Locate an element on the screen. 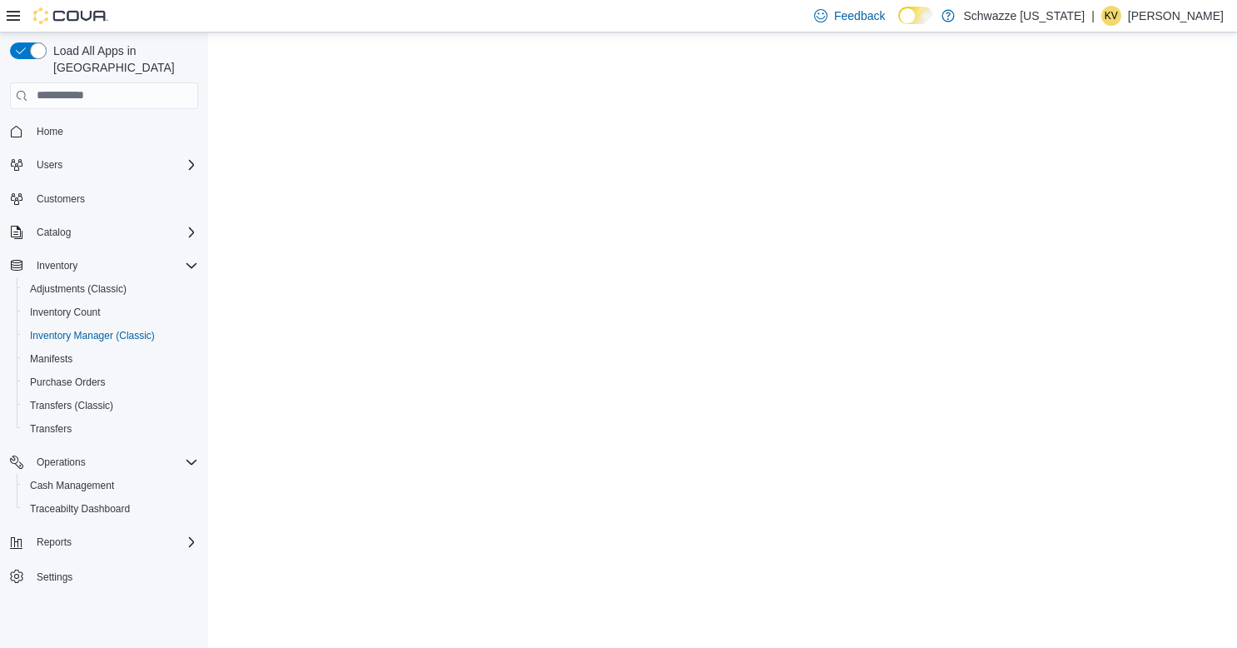  a: Home is located at coordinates (50, 132).